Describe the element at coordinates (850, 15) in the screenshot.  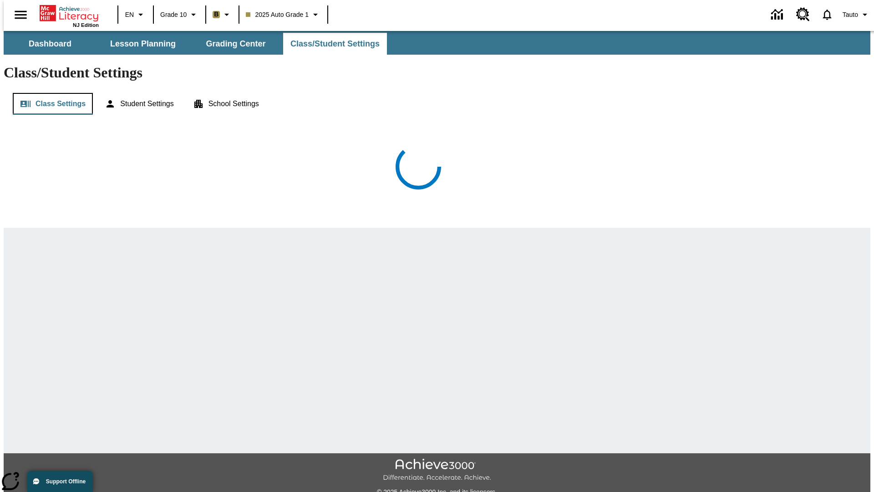
I see `span: Tauto` at that location.